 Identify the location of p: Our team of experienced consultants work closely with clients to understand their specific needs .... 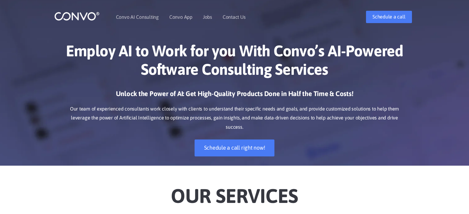
(235, 118).